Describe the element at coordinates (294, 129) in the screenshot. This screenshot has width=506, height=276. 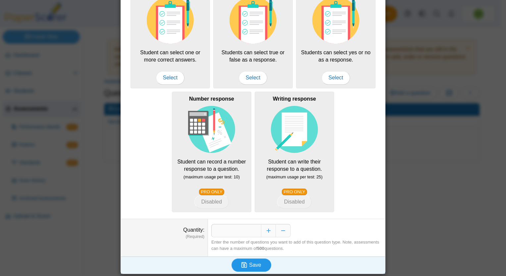
I see `img: item-type-writing-response.svg` at that location.